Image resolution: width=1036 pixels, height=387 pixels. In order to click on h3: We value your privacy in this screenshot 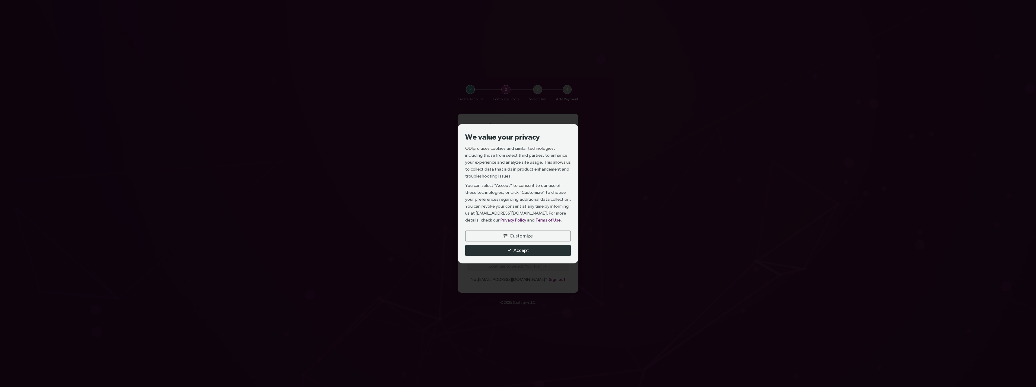, I will do `click(518, 137)`.